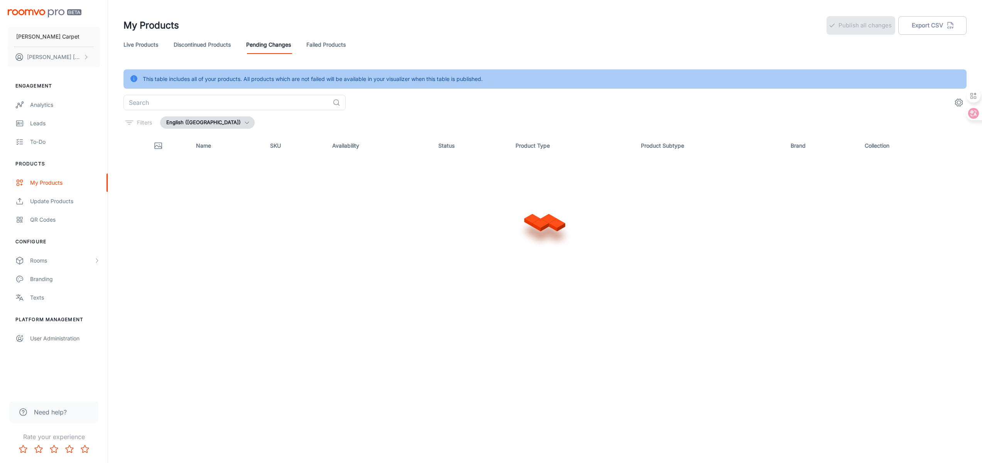 This screenshot has height=463, width=982. Describe the element at coordinates (295, 146) in the screenshot. I see `th: SKU` at that location.